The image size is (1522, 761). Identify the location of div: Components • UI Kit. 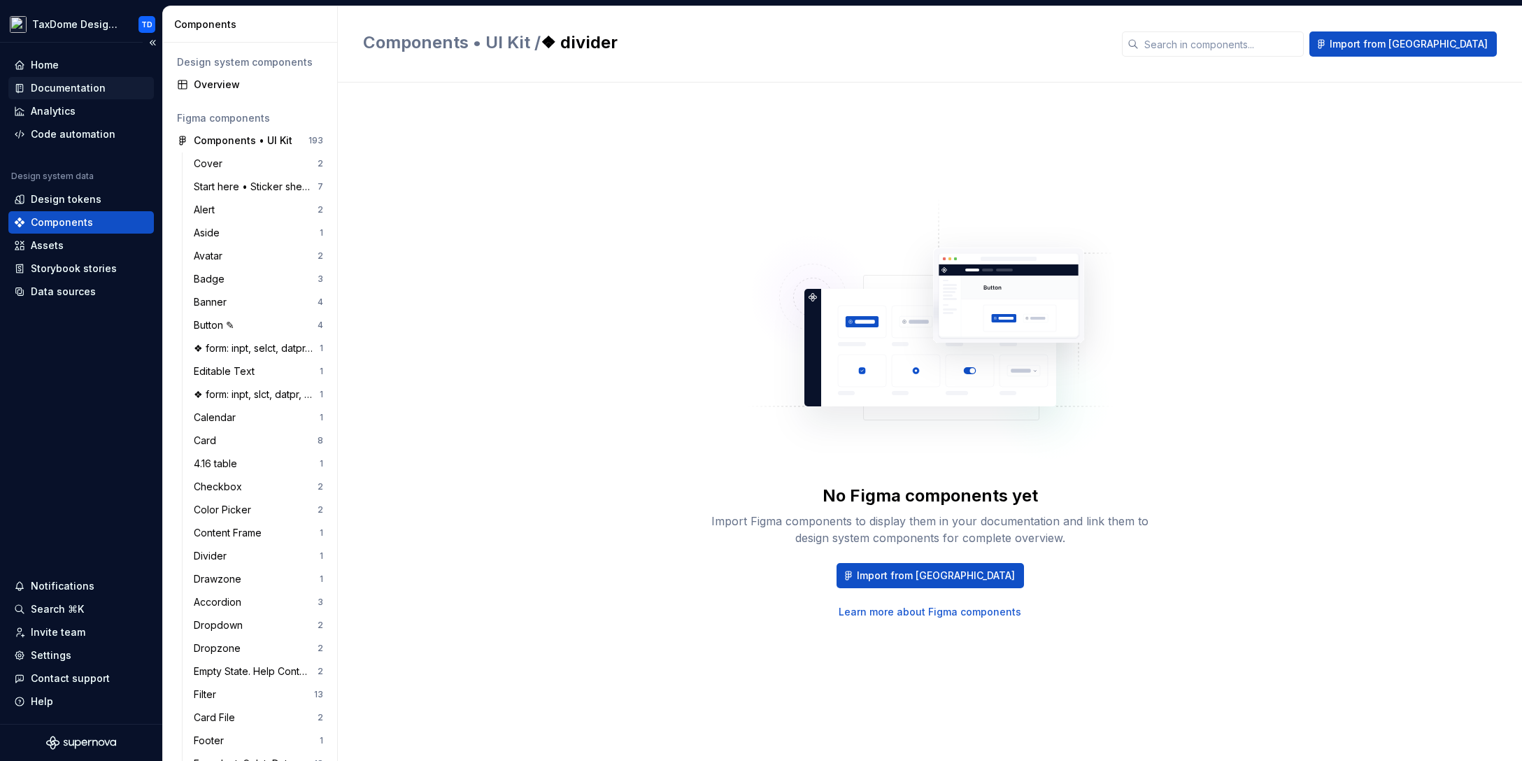
(243, 141).